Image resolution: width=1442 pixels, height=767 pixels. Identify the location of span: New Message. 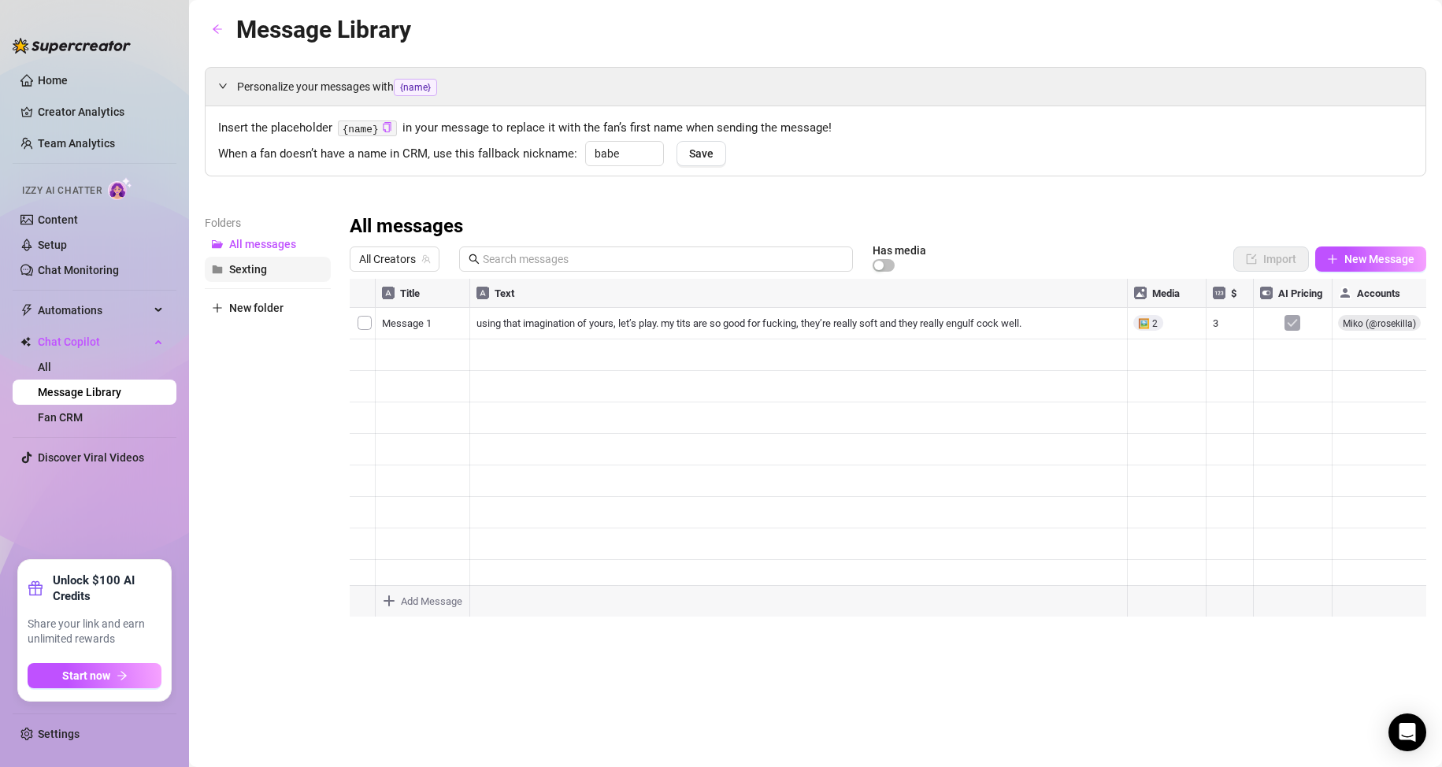
(1379, 259).